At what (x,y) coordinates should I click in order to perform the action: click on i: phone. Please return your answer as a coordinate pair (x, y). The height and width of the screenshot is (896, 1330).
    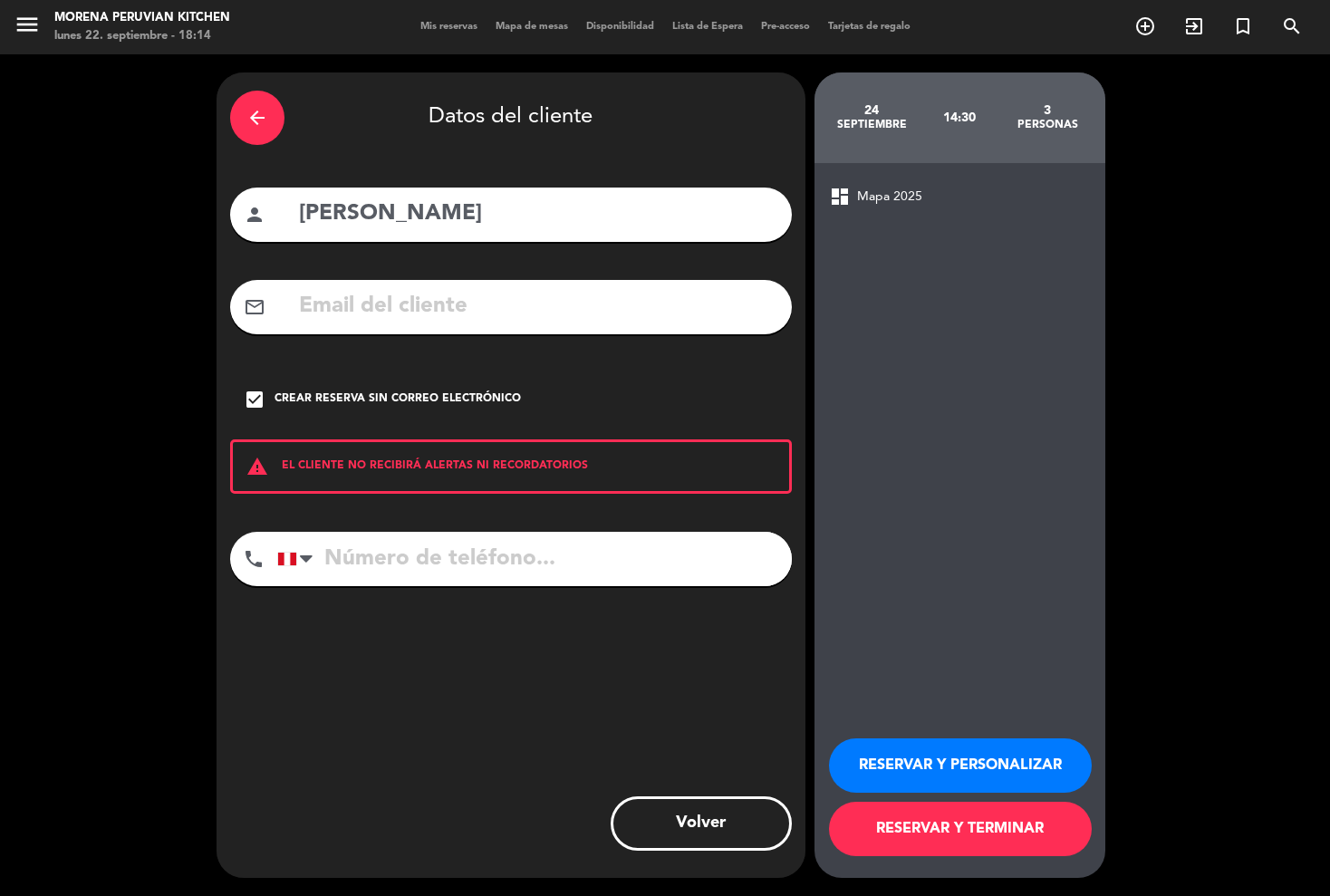
    Looking at the image, I should click on (254, 559).